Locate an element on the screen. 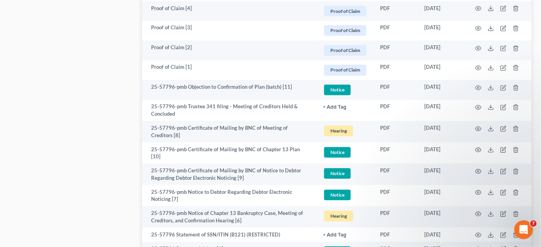  td: Proof of Claim [4] is located at coordinates (229, 11).